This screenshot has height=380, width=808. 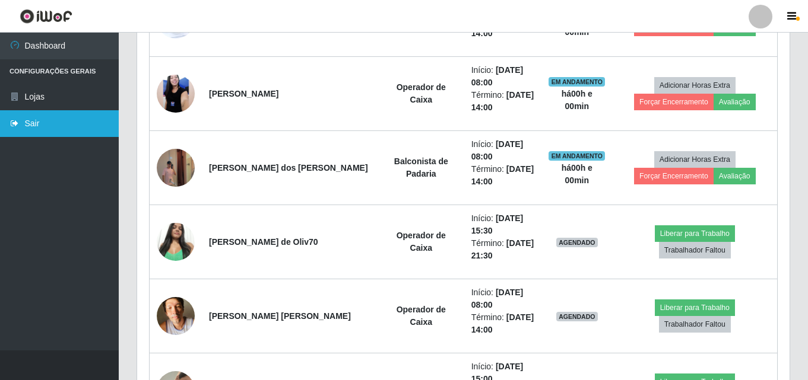 What do you see at coordinates (176, 168) in the screenshot?
I see `img: 1752102693062.jpeg` at bounding box center [176, 168].